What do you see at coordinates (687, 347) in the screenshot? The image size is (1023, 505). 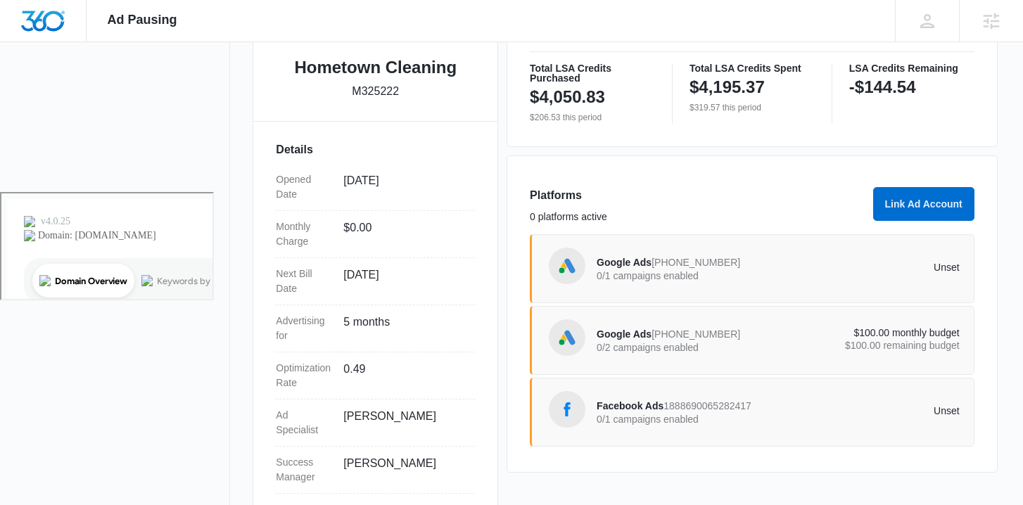 I see `p: 0/2 campaigns enabled` at bounding box center [687, 347].